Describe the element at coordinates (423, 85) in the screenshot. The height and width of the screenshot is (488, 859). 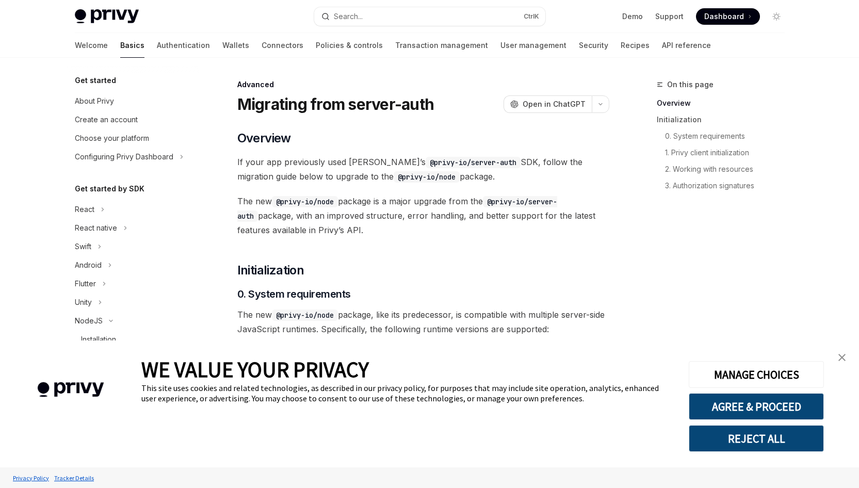
I see `div: Advanced` at that location.